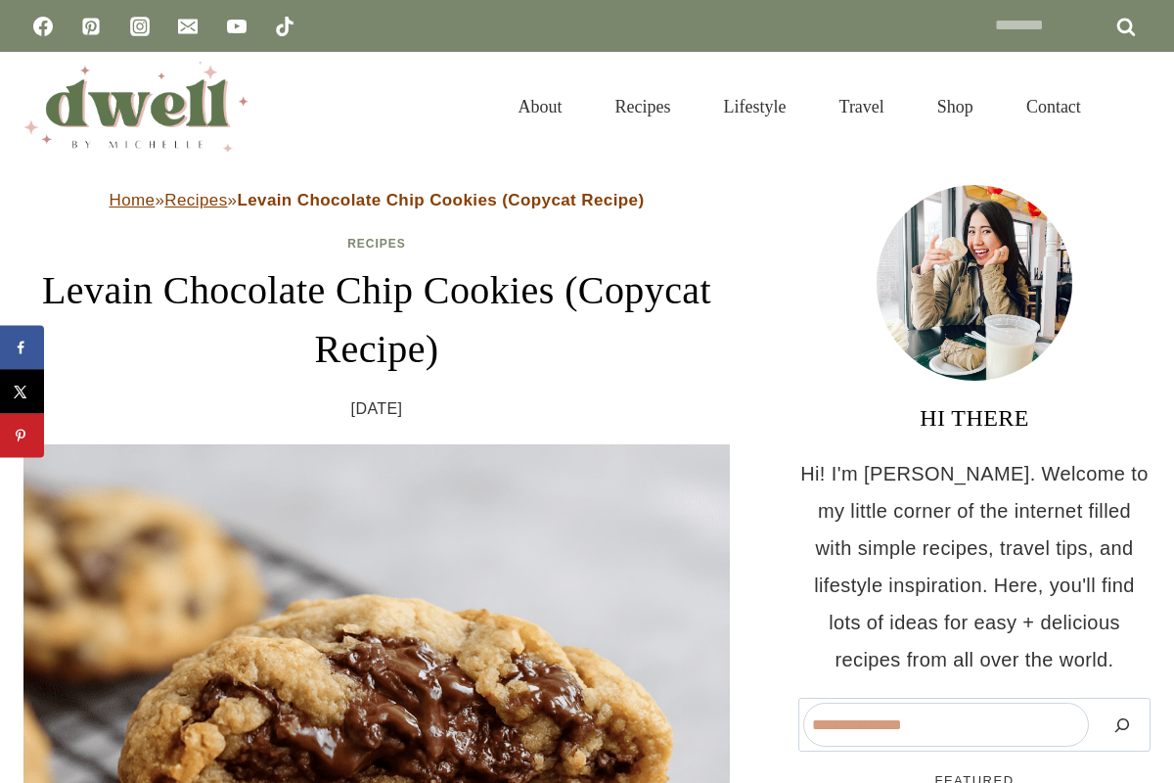  I want to click on a: Shop, so click(955, 107).